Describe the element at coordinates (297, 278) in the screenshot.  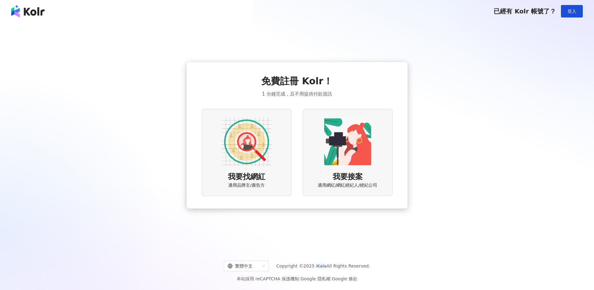
I see `span: 本站採用 reCAPTCHA 保護機制` at that location.